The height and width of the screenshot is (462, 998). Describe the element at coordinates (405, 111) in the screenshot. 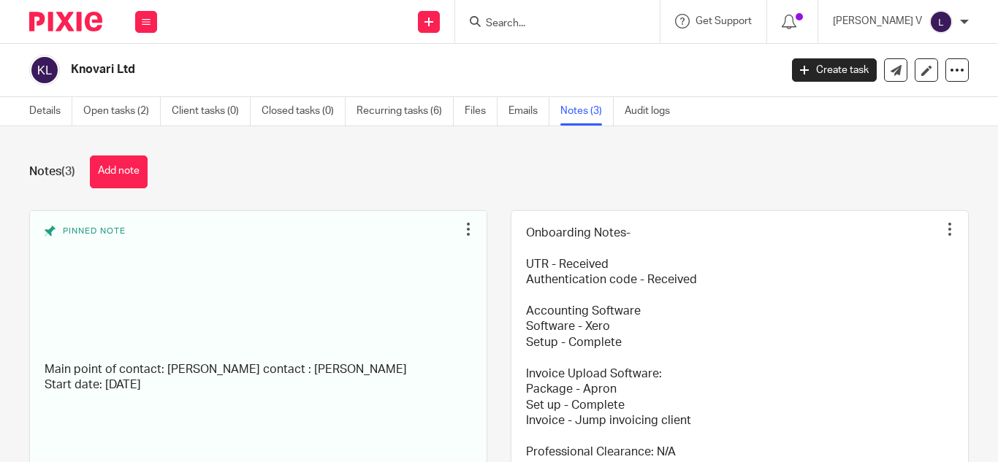

I see `a: Recurring tasks (6)` at that location.